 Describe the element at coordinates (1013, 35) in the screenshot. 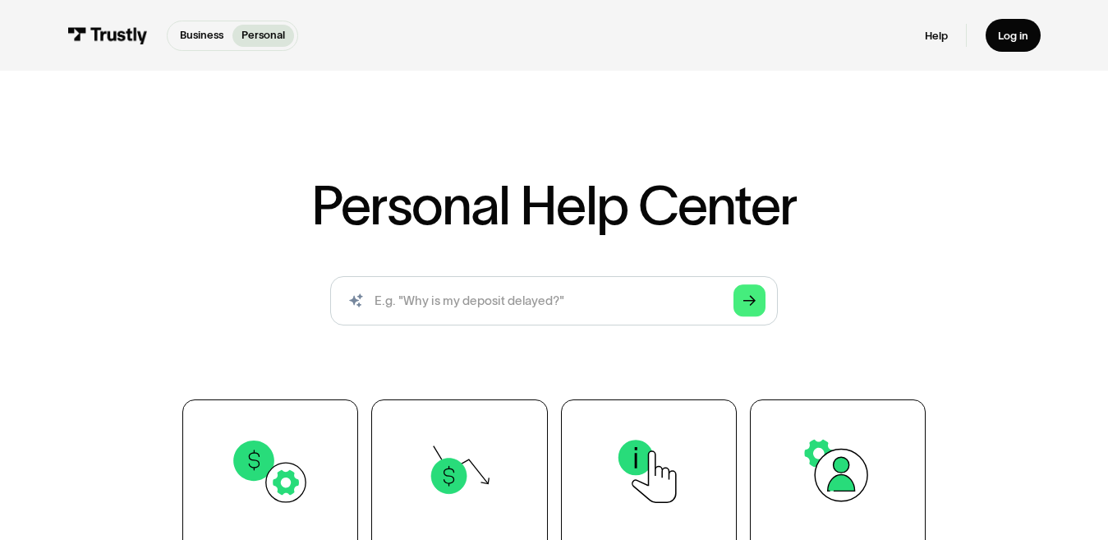

I see `div: Log in` at that location.